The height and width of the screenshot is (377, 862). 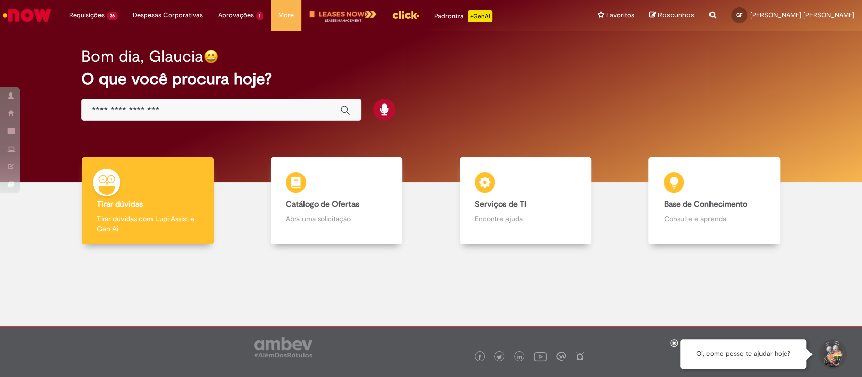 I want to click on span: Requisições, so click(x=87, y=15).